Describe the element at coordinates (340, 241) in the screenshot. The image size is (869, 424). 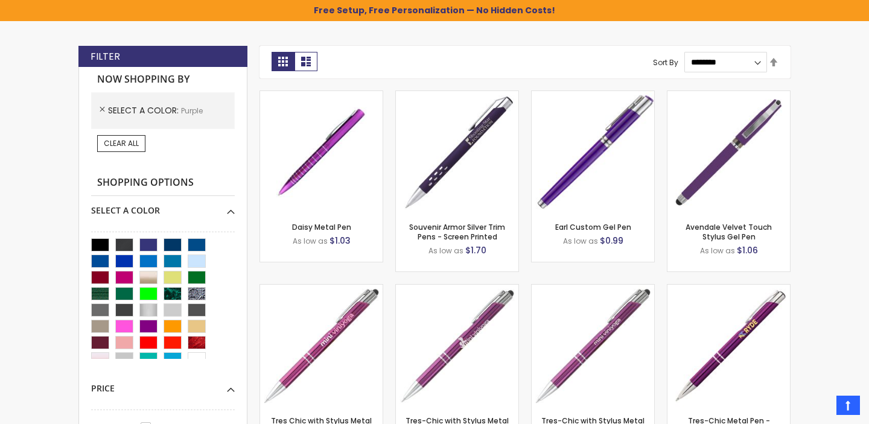
I see `span: $1.03` at that location.